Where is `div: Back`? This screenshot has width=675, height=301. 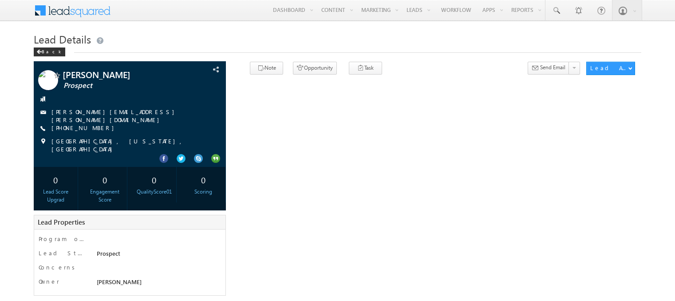 div: Back is located at coordinates (49, 52).